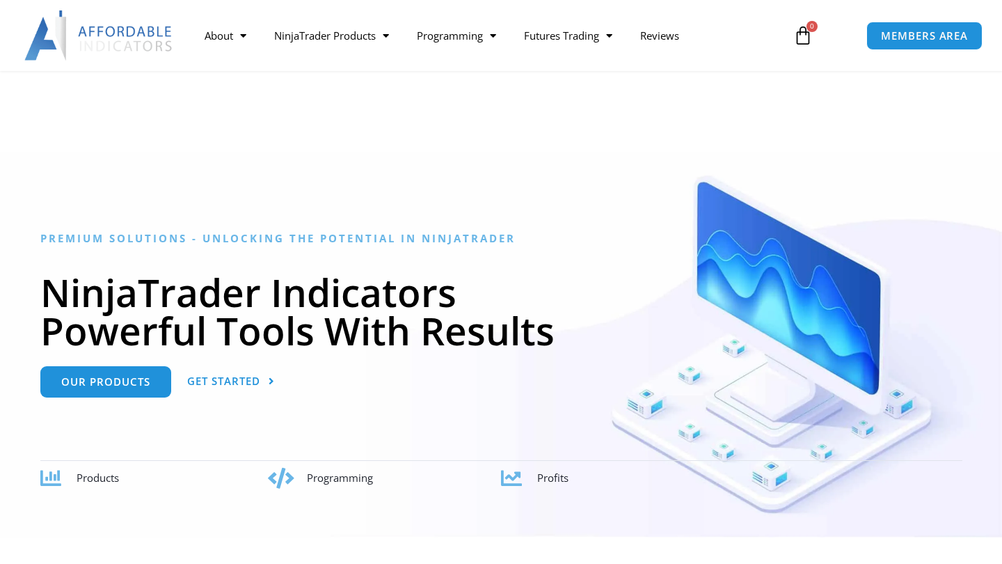  Describe the element at coordinates (231, 381) in the screenshot. I see `a: Get Started` at that location.